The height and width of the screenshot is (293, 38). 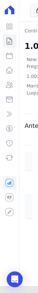 What do you see at coordinates (28, 63) in the screenshot?
I see `div: New Life Freguesia` at bounding box center [28, 63].